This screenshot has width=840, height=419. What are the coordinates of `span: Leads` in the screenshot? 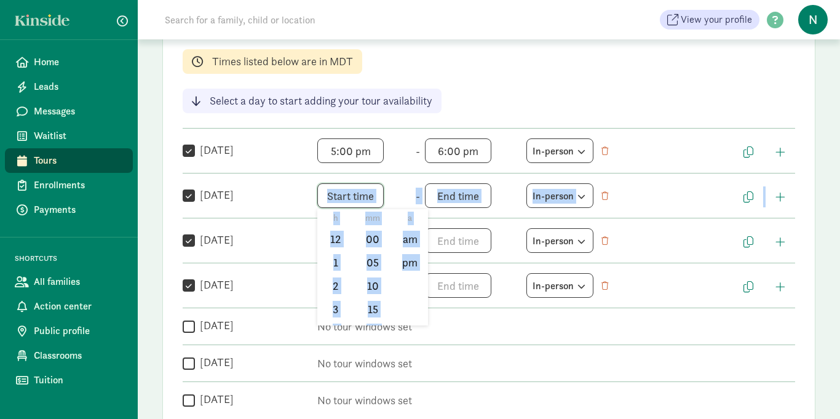 It's located at (78, 87).